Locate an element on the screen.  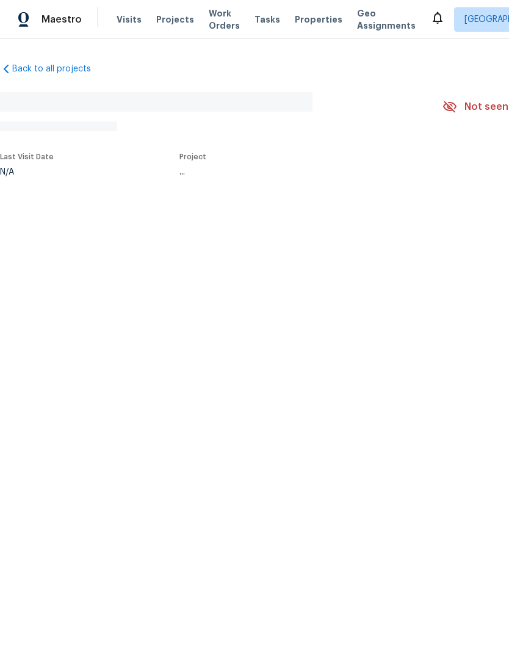
span: Maestro is located at coordinates (62, 20).